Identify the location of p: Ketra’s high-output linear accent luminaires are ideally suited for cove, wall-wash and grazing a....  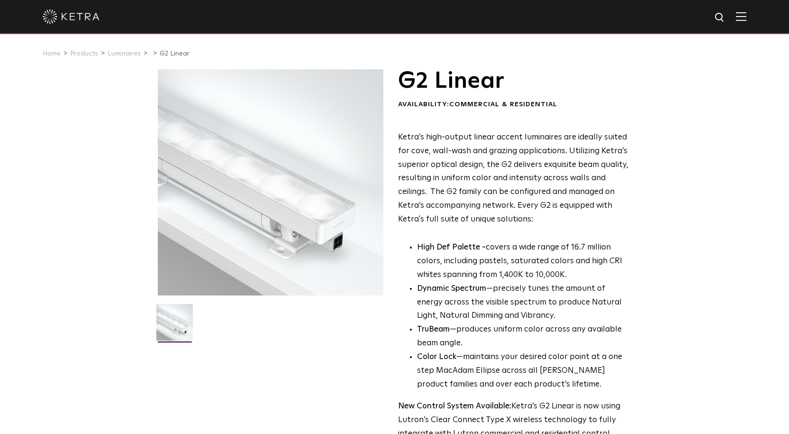
(513, 179).